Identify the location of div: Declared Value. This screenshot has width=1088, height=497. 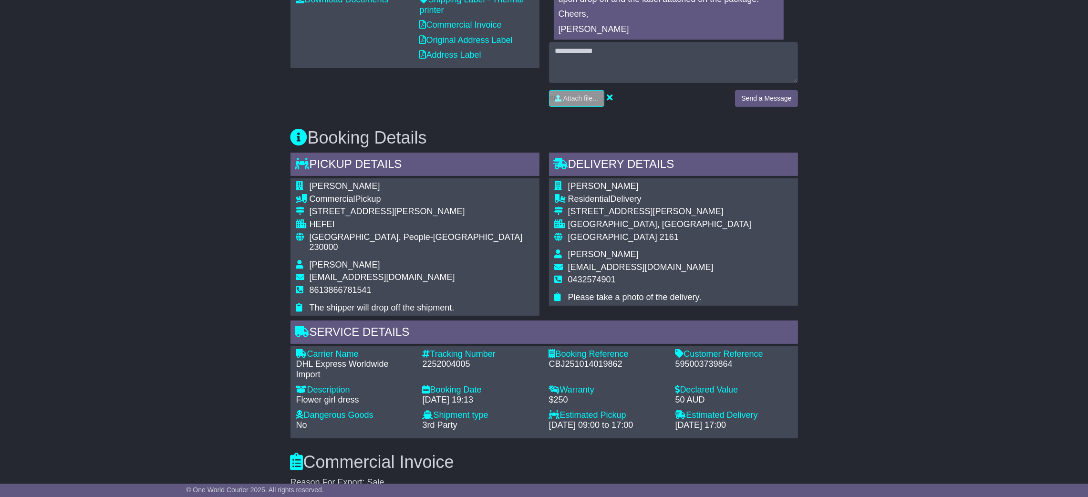
(734, 390).